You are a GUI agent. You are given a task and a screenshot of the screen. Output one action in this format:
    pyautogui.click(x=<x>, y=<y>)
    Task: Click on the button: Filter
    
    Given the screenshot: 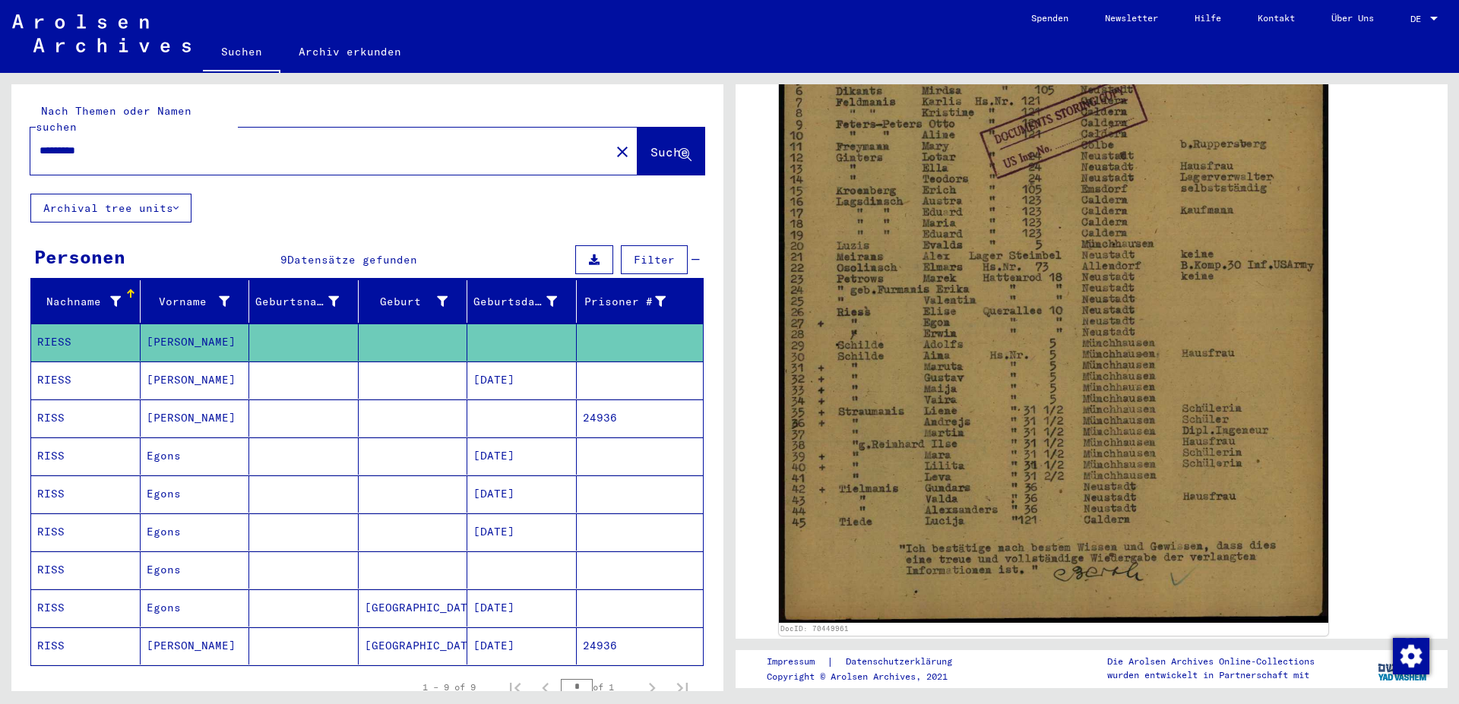 What is the action you would take?
    pyautogui.click(x=654, y=260)
    